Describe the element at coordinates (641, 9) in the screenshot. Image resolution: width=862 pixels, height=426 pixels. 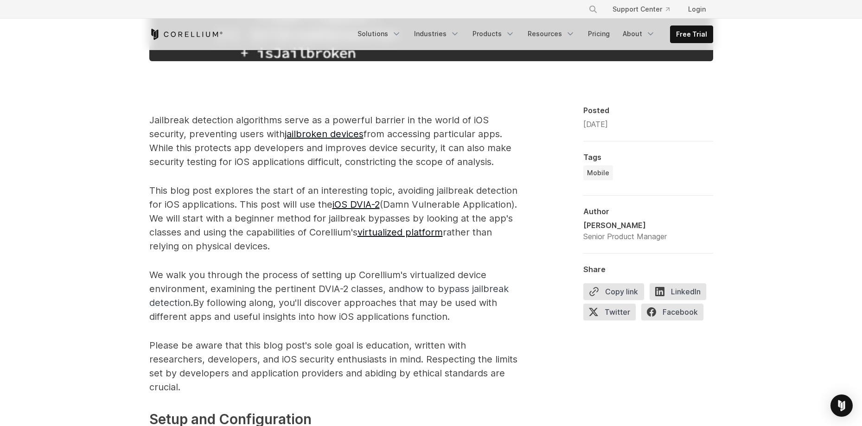
I see `a: Support Center` at that location.